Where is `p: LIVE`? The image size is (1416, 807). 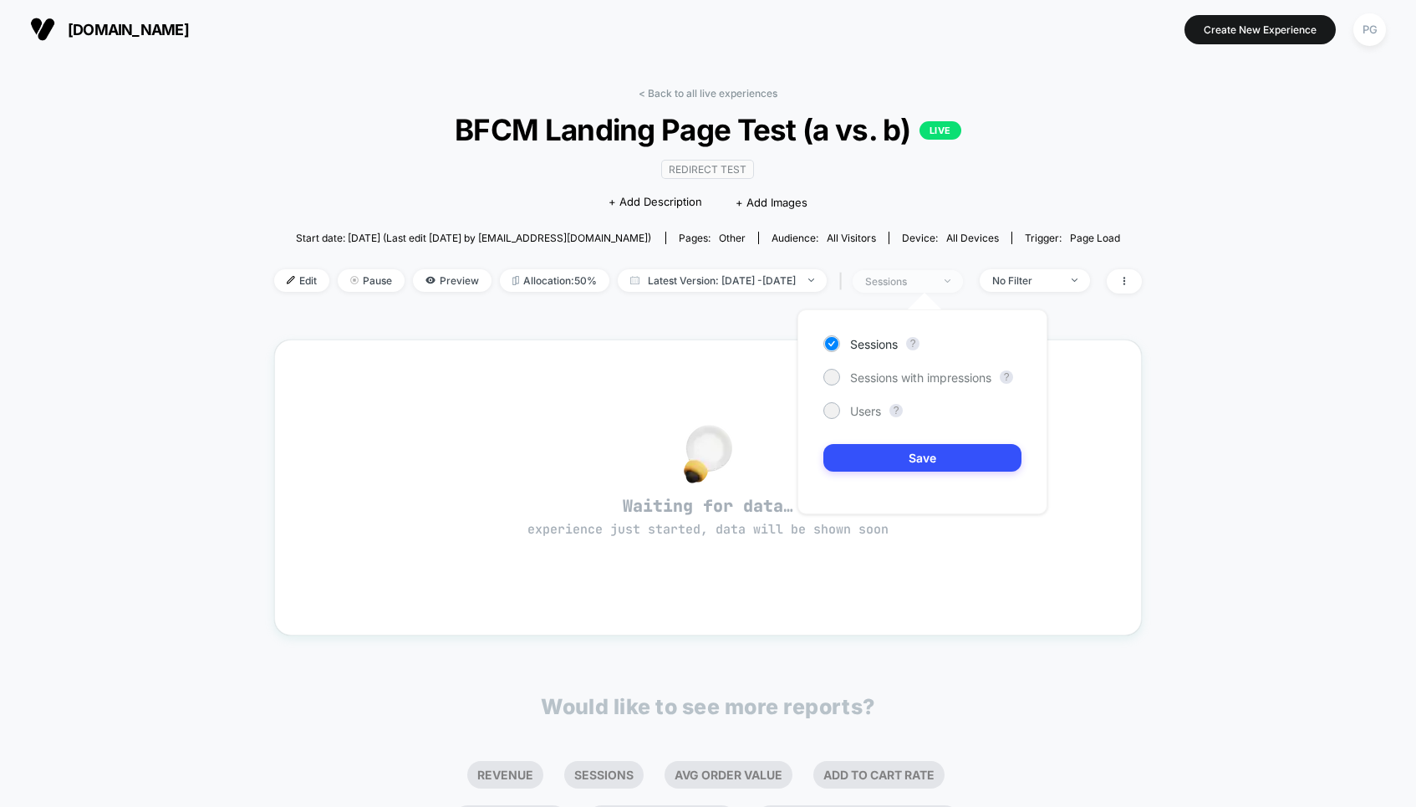
p: LIVE is located at coordinates (940, 130).